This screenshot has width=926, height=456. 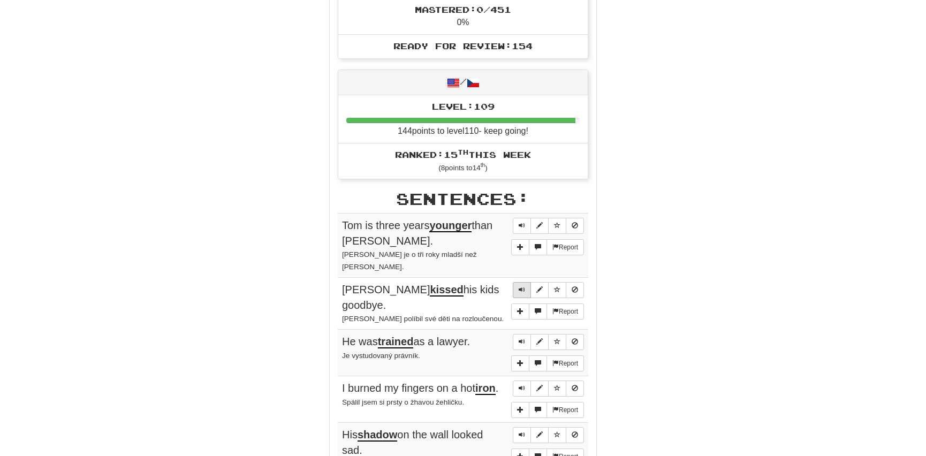 I want to click on span: His on the wall looked sad., so click(x=412, y=442).